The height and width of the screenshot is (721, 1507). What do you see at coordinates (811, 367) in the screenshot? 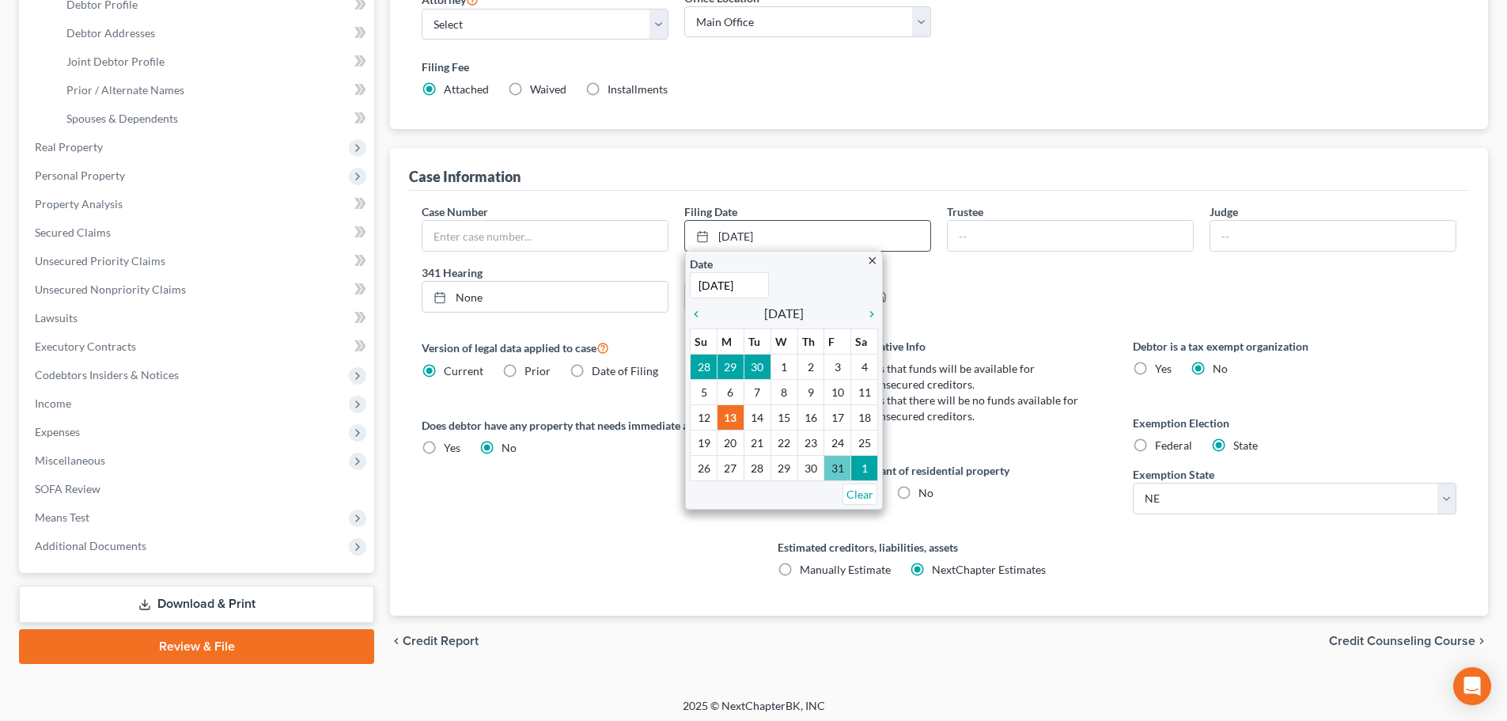
I see `td: 2` at bounding box center [811, 367].